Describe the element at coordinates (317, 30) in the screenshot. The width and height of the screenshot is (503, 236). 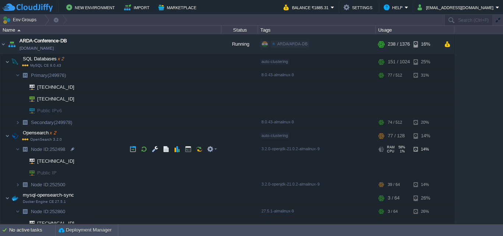
I see `div: Tags` at that location.